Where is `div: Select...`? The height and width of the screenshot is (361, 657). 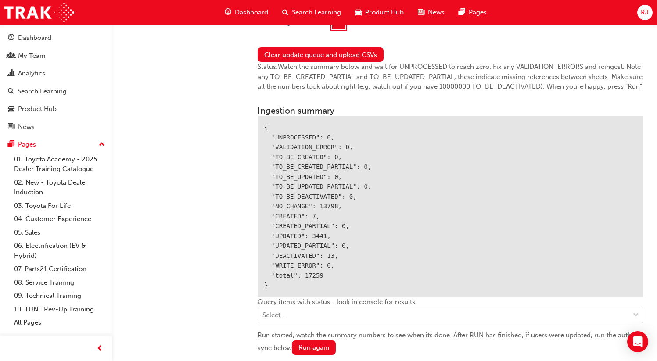
div: Select... is located at coordinates (274, 315).